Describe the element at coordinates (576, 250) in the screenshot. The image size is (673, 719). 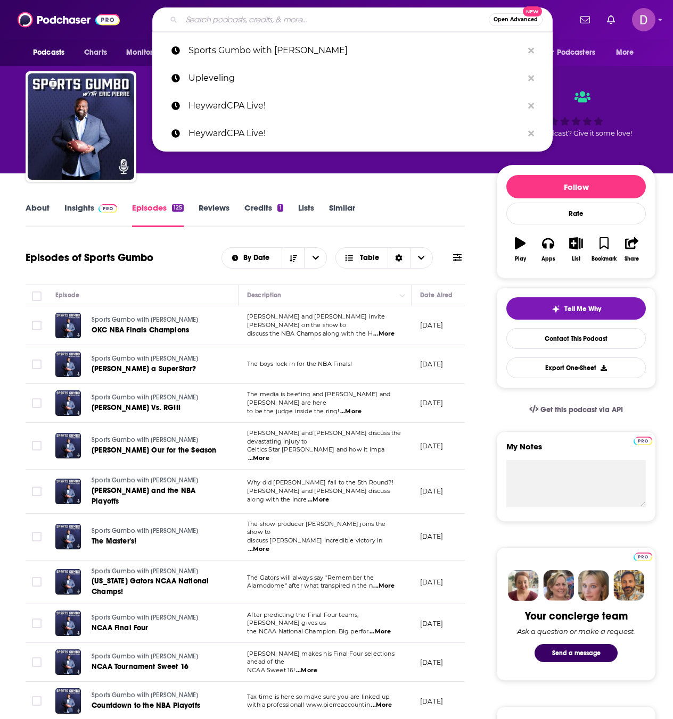
I see `button: List` at that location.